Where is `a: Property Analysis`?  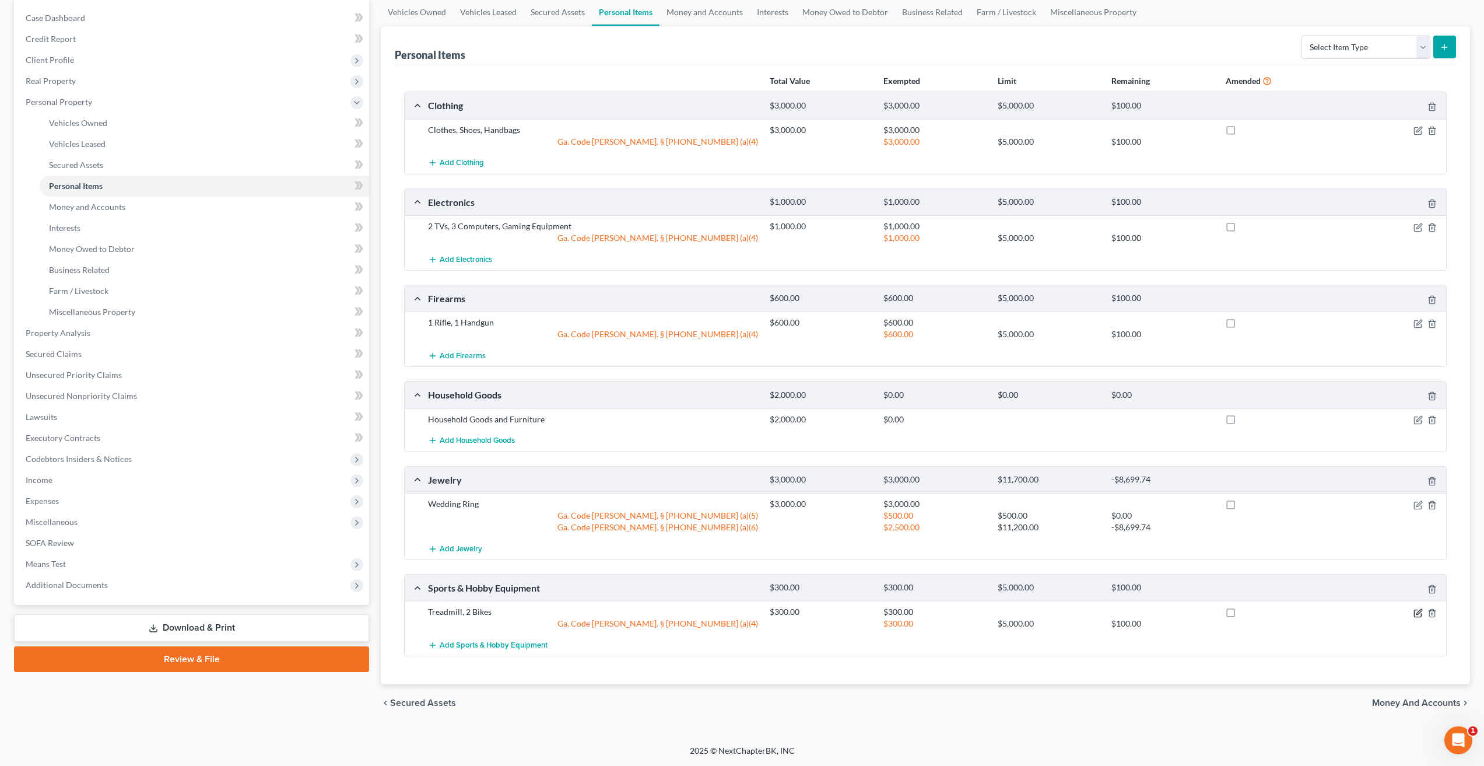 a: Property Analysis is located at coordinates (192, 333).